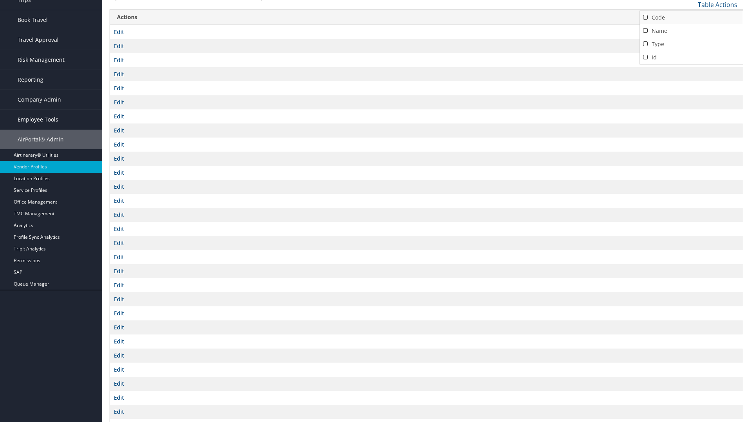 Image resolution: width=751 pixels, height=422 pixels. What do you see at coordinates (38, 120) in the screenshot?
I see `span: Employee Tools` at bounding box center [38, 120].